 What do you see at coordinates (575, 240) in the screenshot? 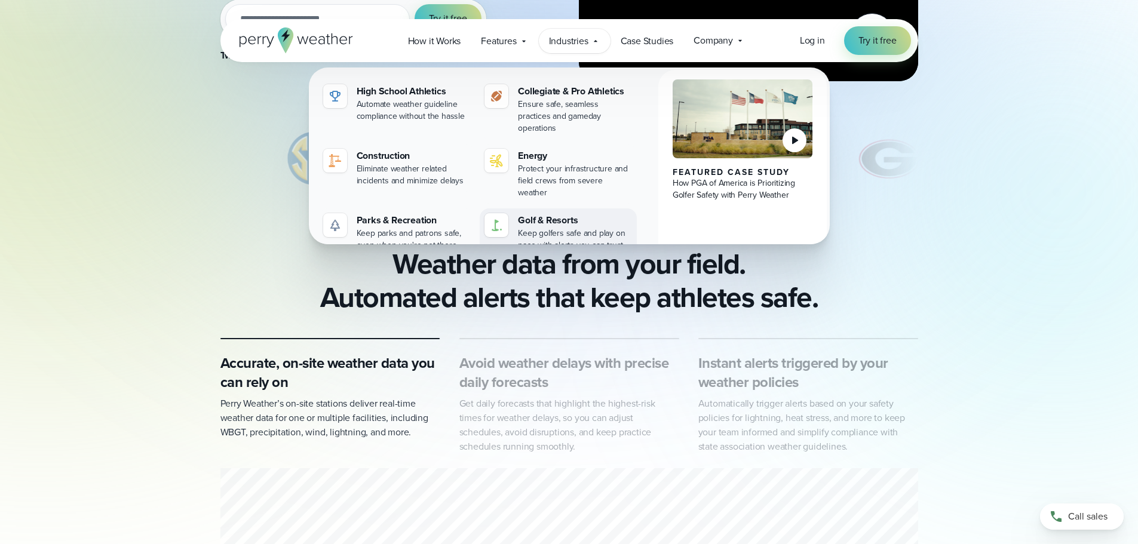
I see `div: Keep golfers safe and play on pace with alerts you can trust` at bounding box center [575, 240].